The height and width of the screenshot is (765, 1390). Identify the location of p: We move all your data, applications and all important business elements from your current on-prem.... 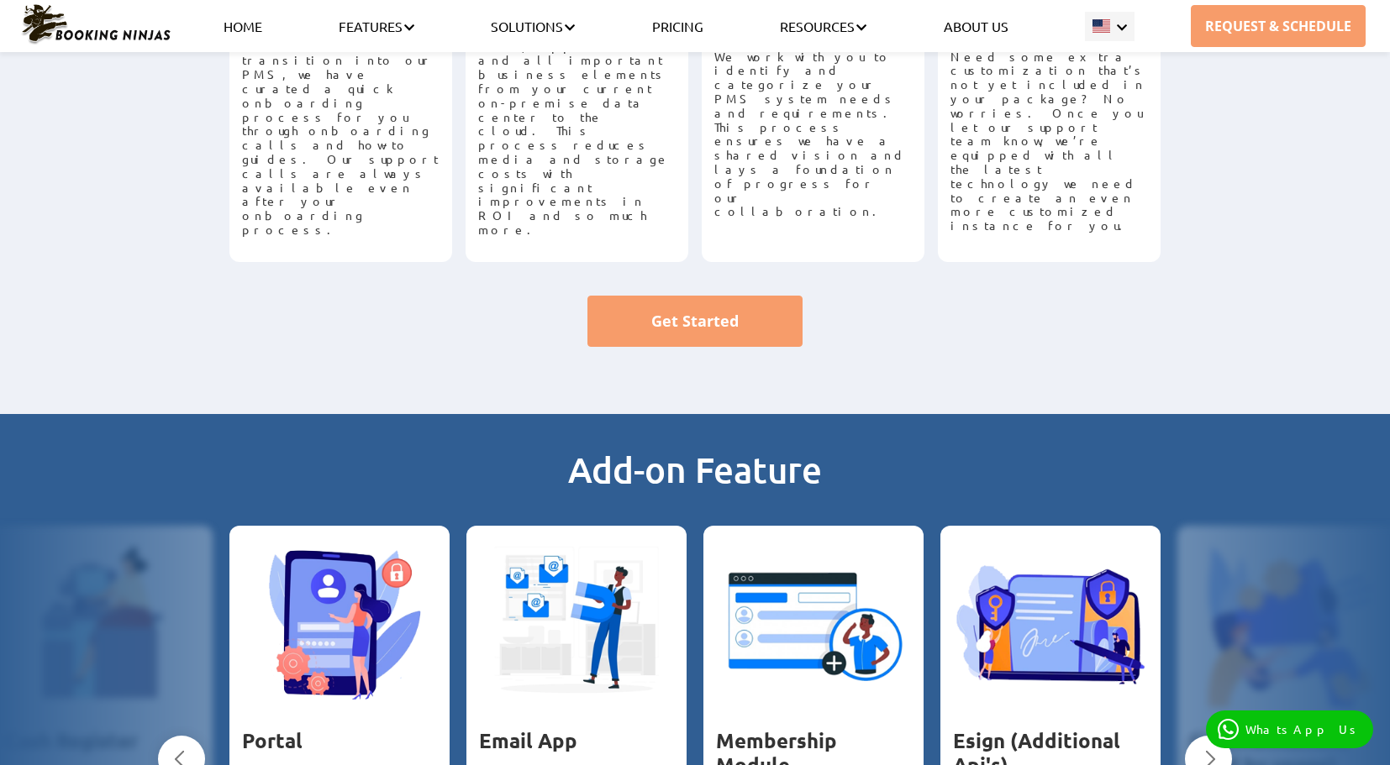
(576, 131).